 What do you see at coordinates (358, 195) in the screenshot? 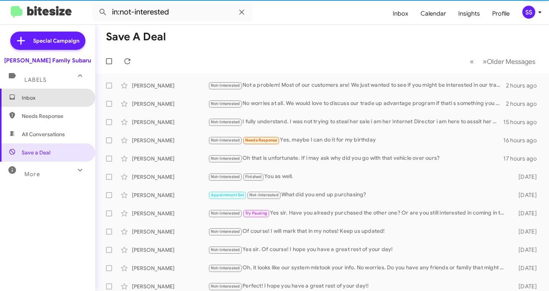
I see `div: What did you end up purchasing?` at bounding box center [358, 195].